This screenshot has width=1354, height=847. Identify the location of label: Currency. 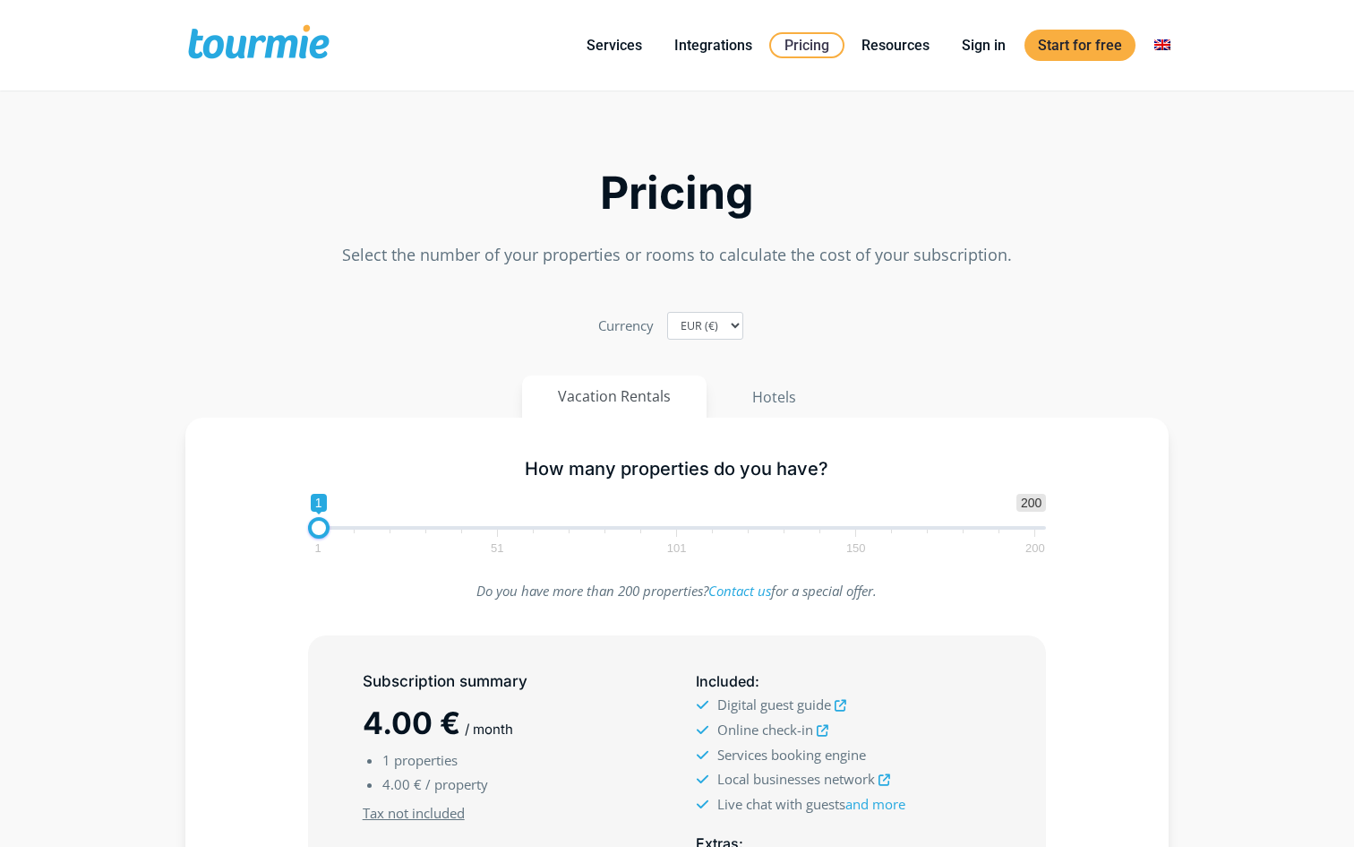
(626, 325).